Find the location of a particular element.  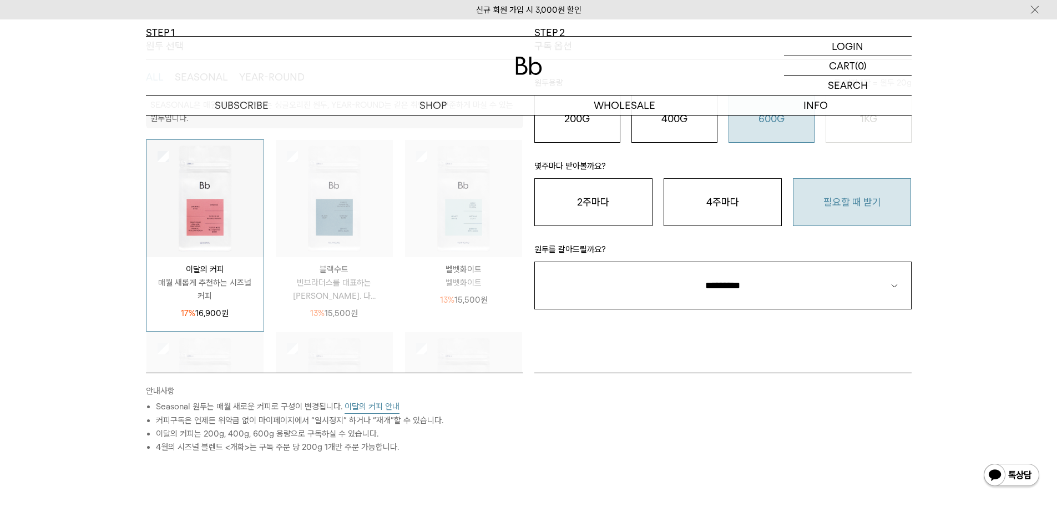

button: 필요할 때 받기 is located at coordinates (852, 202).